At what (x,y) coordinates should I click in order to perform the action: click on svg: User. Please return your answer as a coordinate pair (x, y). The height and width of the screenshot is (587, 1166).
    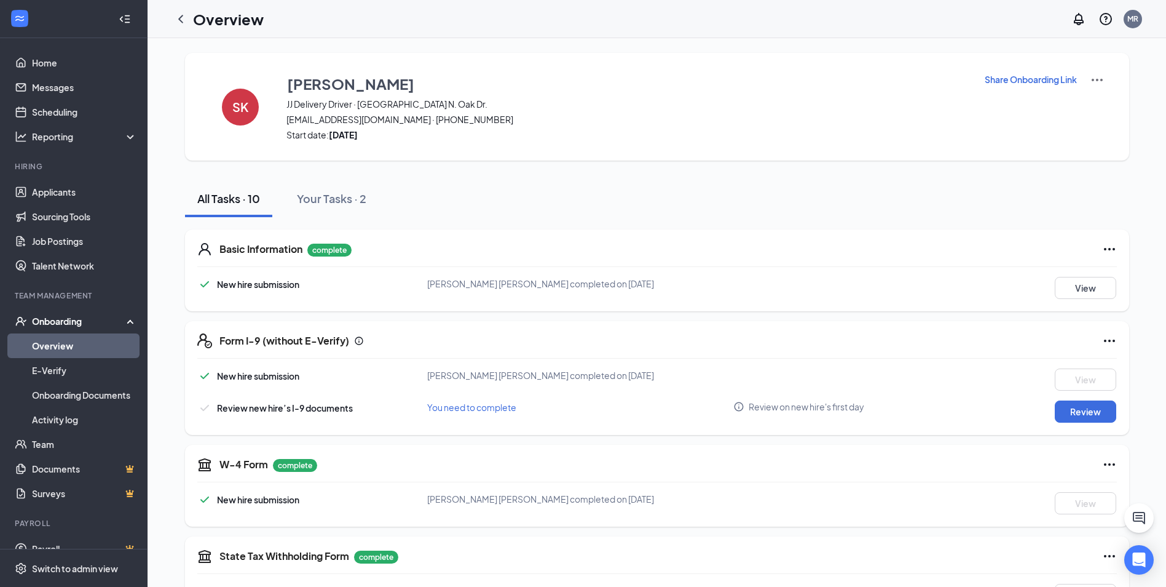
    Looking at the image, I should click on (205, 249).